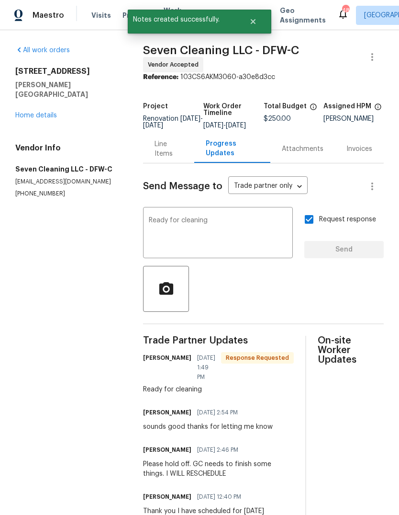 This screenshot has height=515, width=399. Describe the element at coordinates (378, 109) in the screenshot. I see `span: The hpm assigned to this work order.` at that location.